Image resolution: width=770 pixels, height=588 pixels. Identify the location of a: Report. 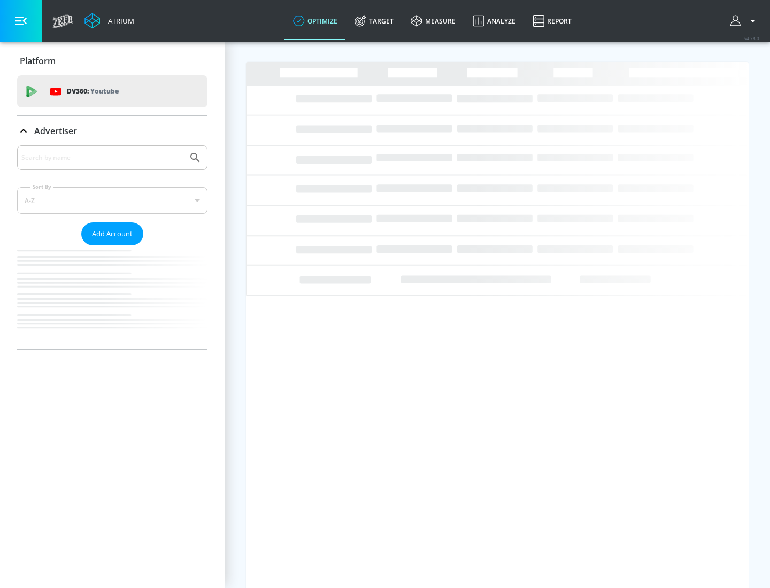
(552, 21).